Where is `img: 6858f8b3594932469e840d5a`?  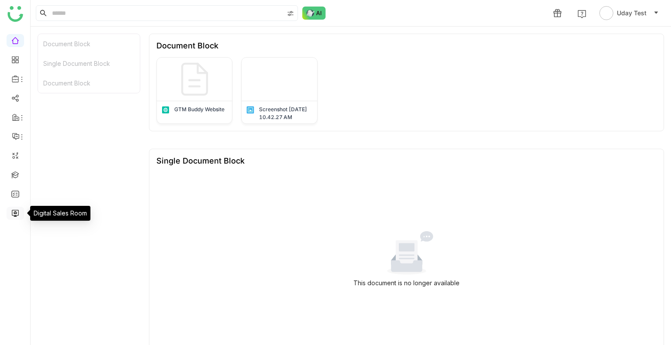
img: 6858f8b3594932469e840d5a is located at coordinates (279, 79).